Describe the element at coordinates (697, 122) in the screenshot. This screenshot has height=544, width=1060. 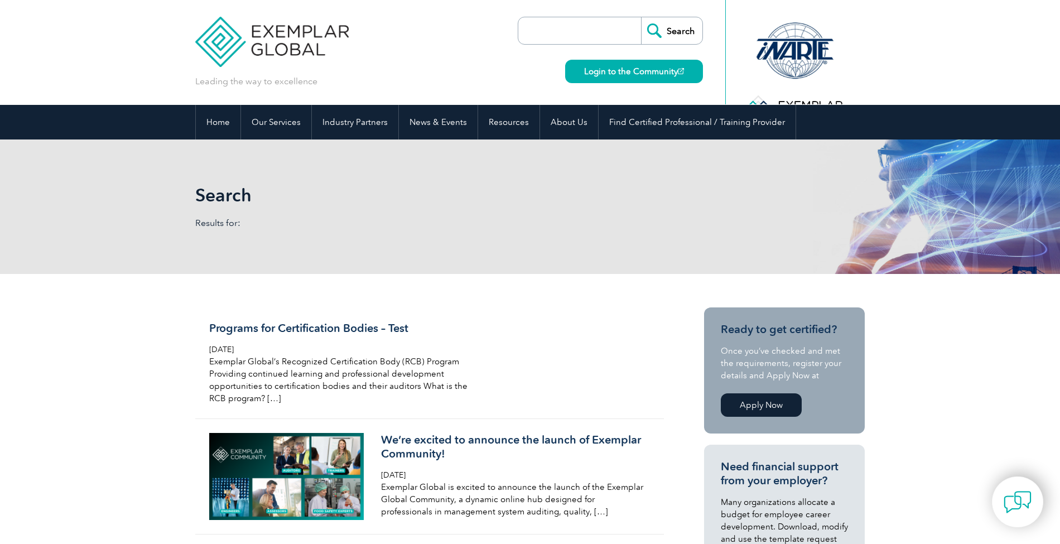
I see `a: Find Certified Professional / Training Provider` at that location.